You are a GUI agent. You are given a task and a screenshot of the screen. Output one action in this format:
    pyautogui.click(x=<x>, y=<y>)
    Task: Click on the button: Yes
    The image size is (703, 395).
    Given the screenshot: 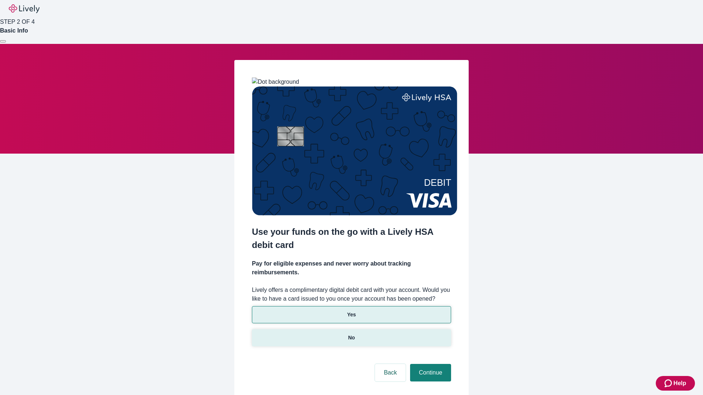 What is the action you would take?
    pyautogui.click(x=351, y=315)
    